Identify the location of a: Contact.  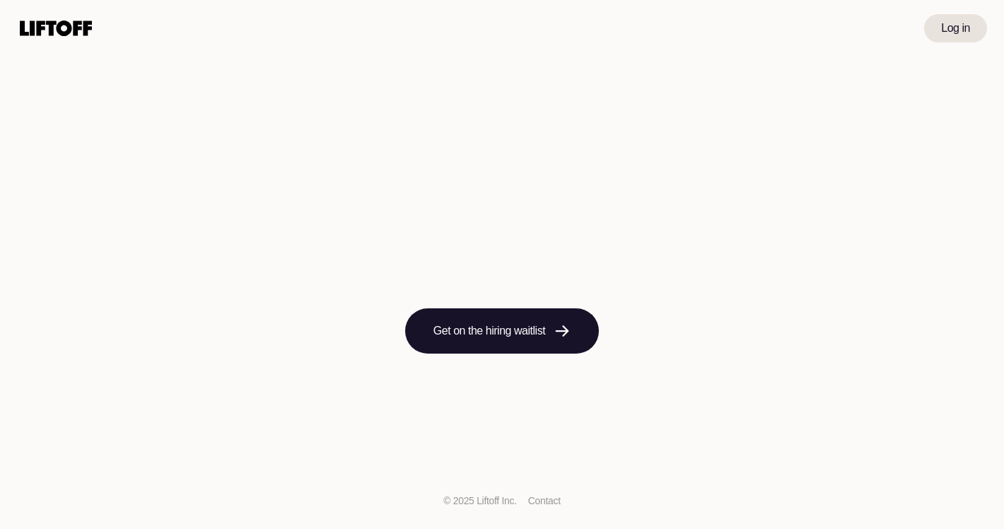
(549, 500).